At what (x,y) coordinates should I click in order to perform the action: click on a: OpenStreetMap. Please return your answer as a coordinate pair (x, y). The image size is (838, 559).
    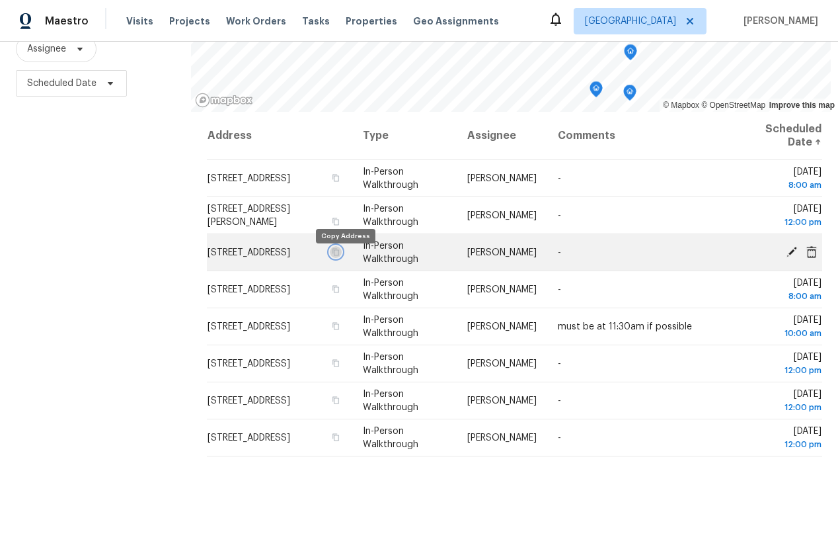
    Looking at the image, I should click on (733, 105).